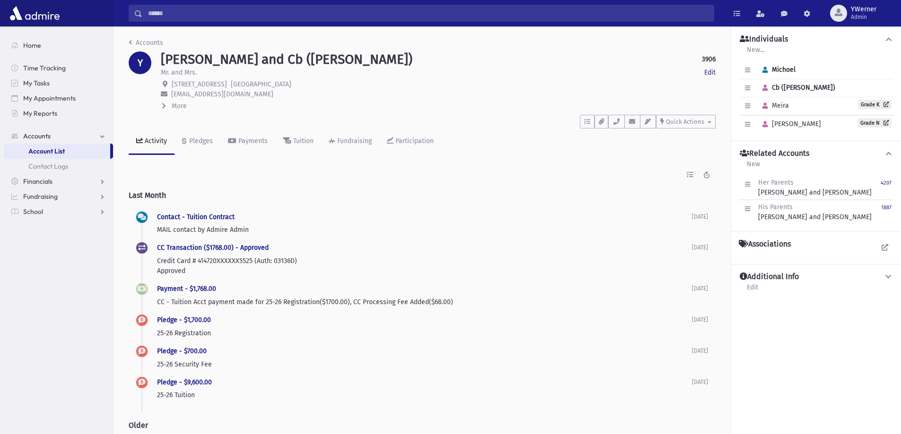  I want to click on a: Activity, so click(151, 142).